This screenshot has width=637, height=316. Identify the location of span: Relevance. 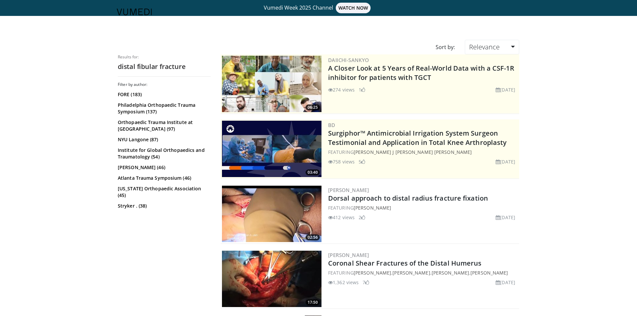
(484, 47).